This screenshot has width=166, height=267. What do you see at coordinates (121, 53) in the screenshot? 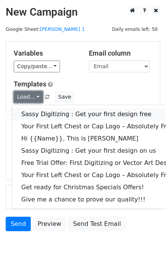
I see `h5: Email column` at bounding box center [121, 53].